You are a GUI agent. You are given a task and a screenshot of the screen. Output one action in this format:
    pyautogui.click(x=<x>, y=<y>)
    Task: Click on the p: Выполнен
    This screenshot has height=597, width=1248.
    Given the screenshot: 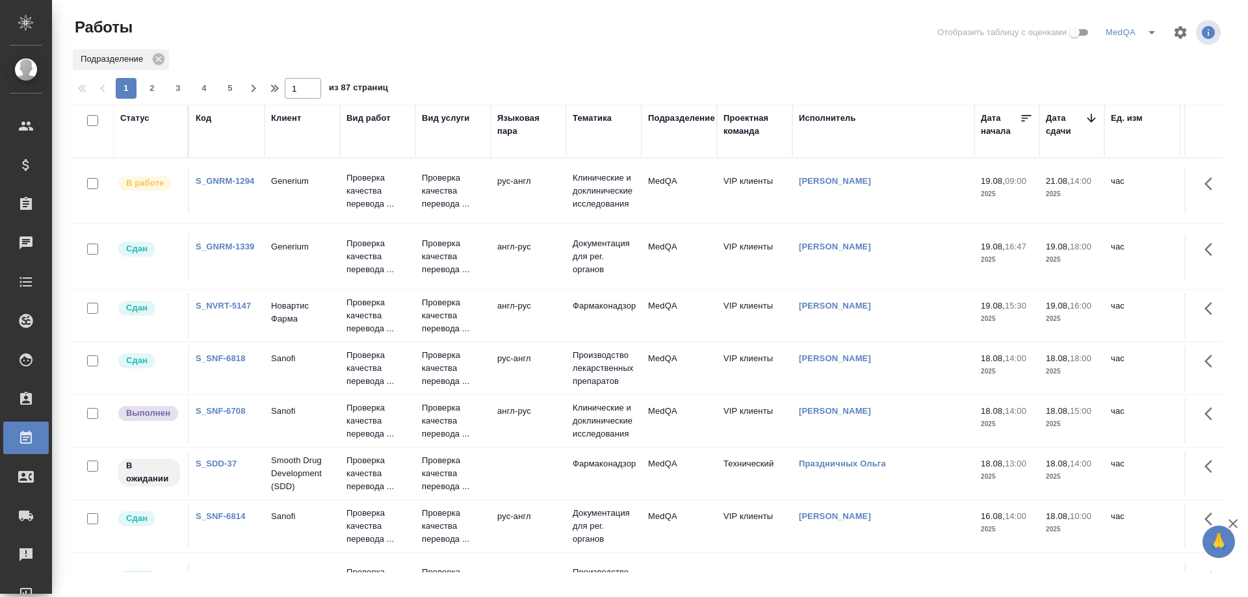 What is the action you would take?
    pyautogui.click(x=148, y=413)
    